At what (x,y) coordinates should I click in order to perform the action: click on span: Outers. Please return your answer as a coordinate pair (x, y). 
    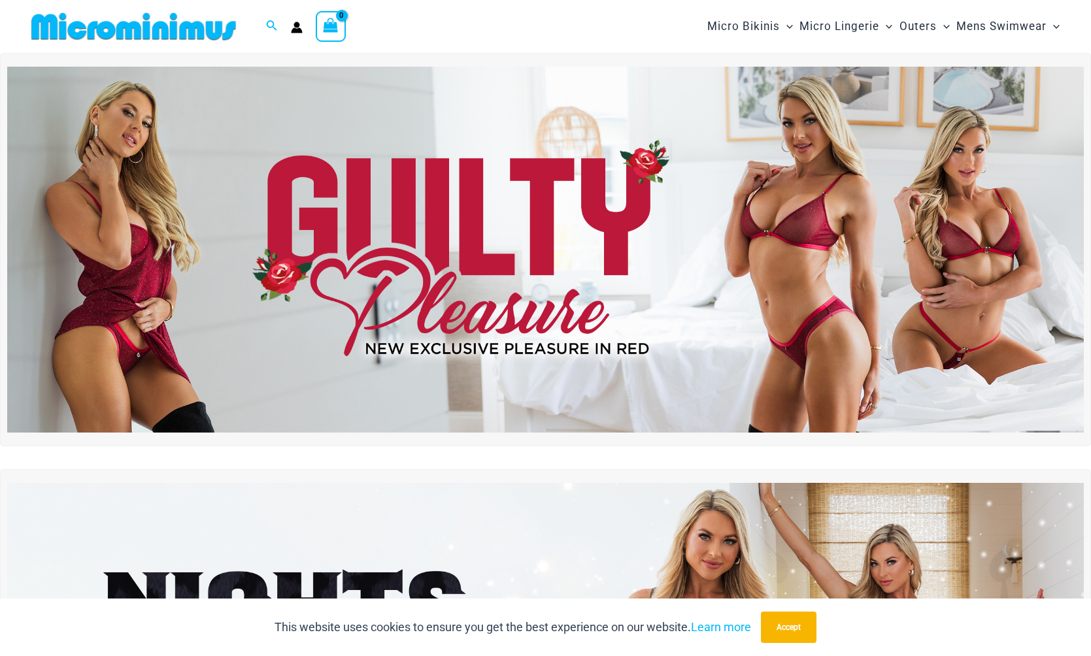
    Looking at the image, I should click on (918, 26).